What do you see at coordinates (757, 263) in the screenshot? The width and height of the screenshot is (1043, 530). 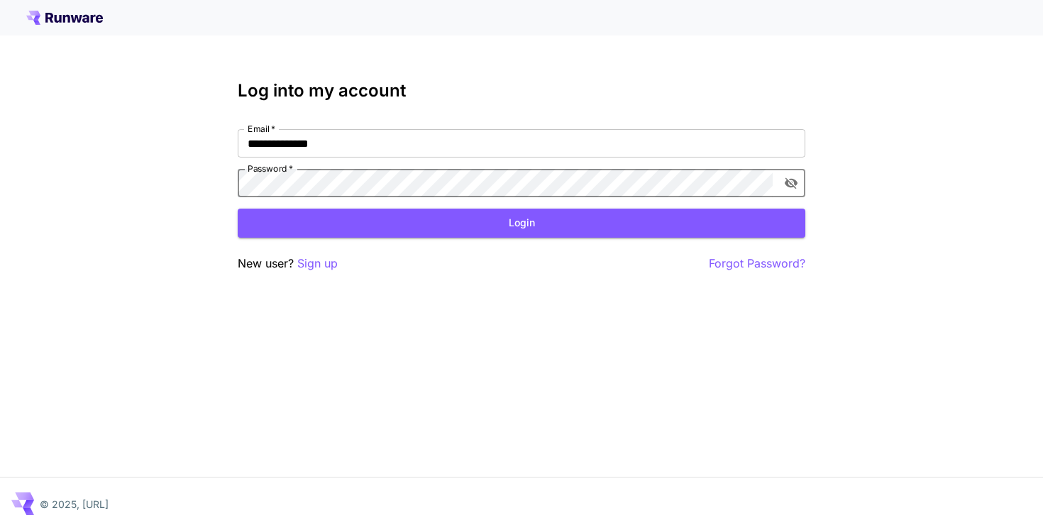 I see `button: Forgot Password?` at bounding box center [757, 263].